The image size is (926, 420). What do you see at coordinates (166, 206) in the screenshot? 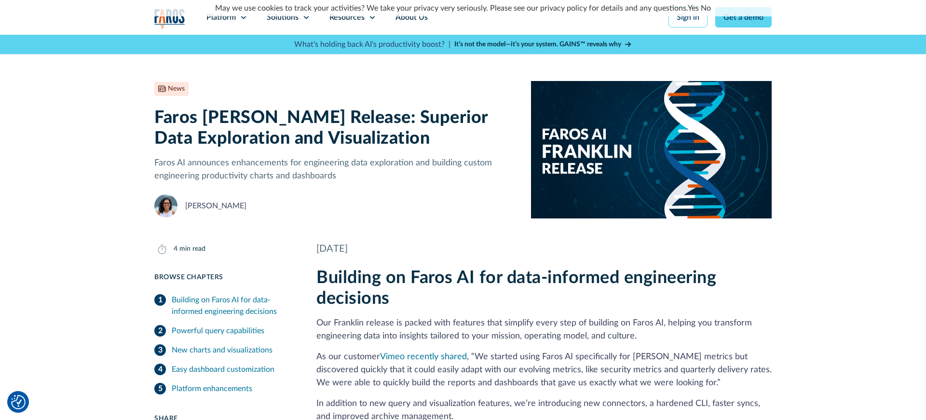
I see `img: Naomi Lurie` at bounding box center [166, 206].